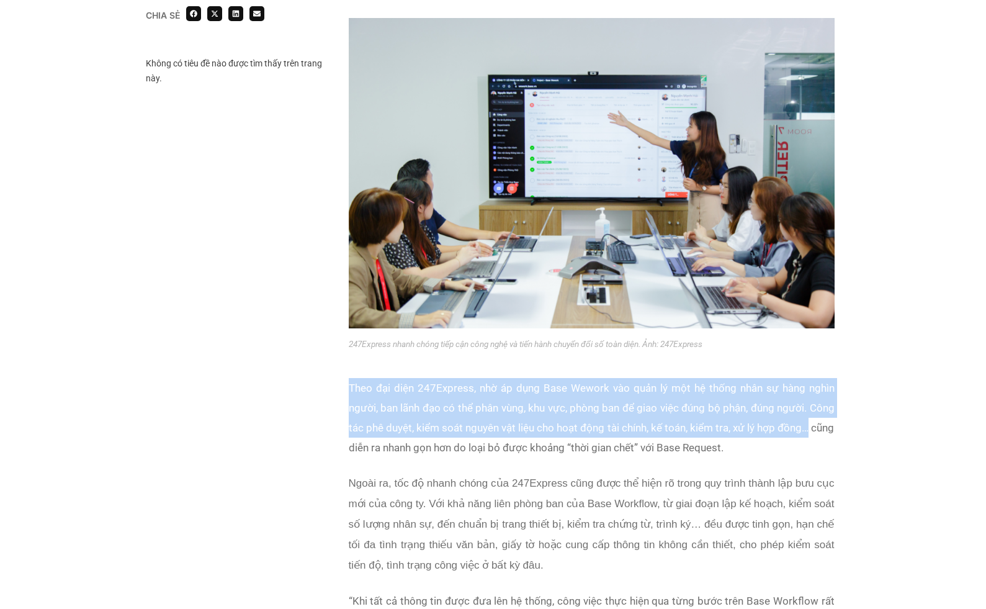  What do you see at coordinates (236, 14) in the screenshot?
I see `div: Share on linkedin` at bounding box center [236, 14].